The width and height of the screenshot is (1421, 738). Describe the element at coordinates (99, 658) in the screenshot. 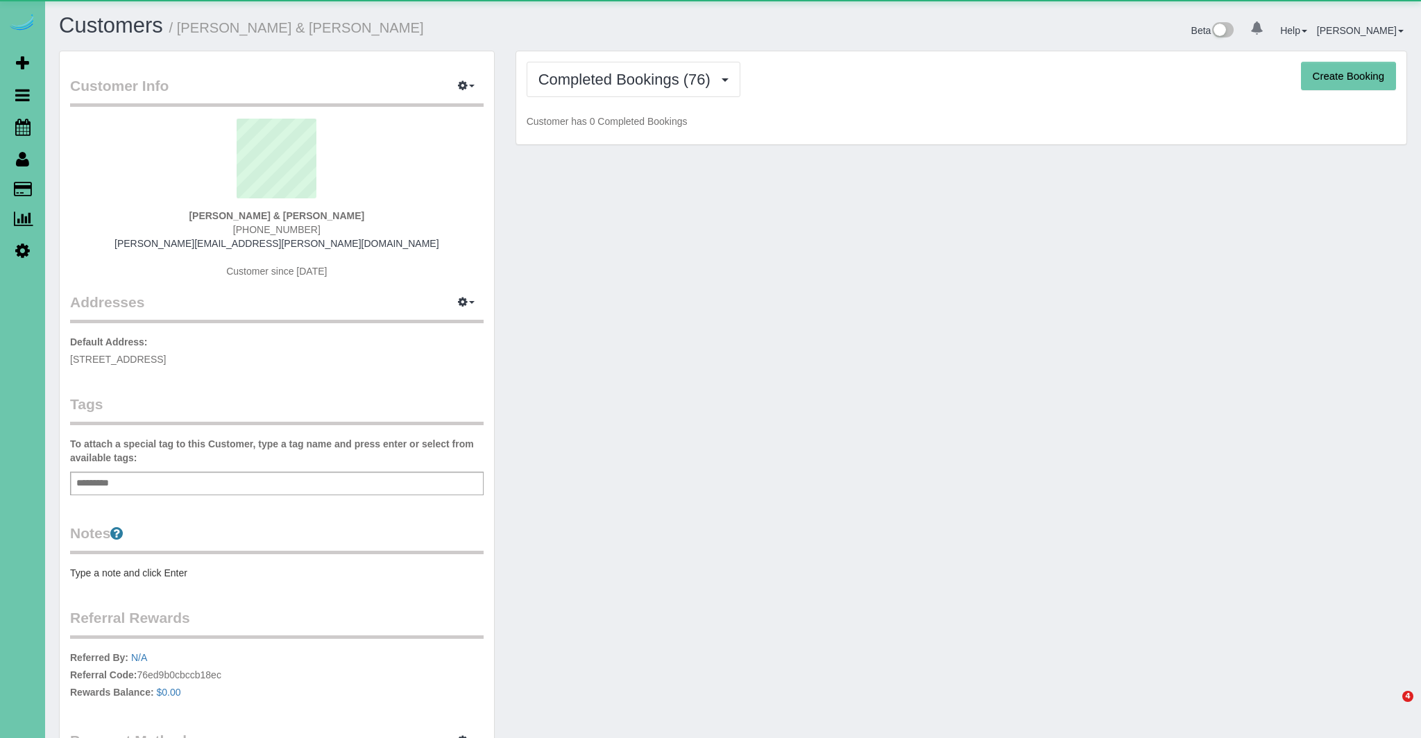

I see `label: Referred By:` at that location.